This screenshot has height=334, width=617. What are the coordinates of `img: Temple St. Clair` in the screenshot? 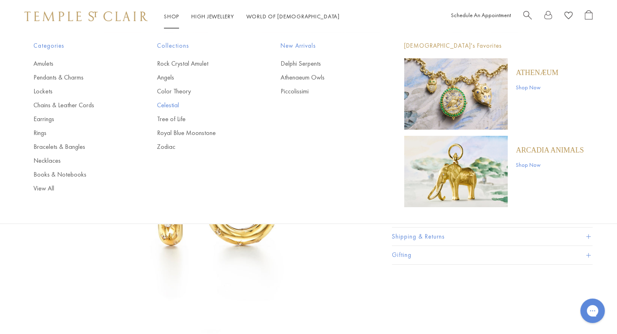 It's located at (86, 16).